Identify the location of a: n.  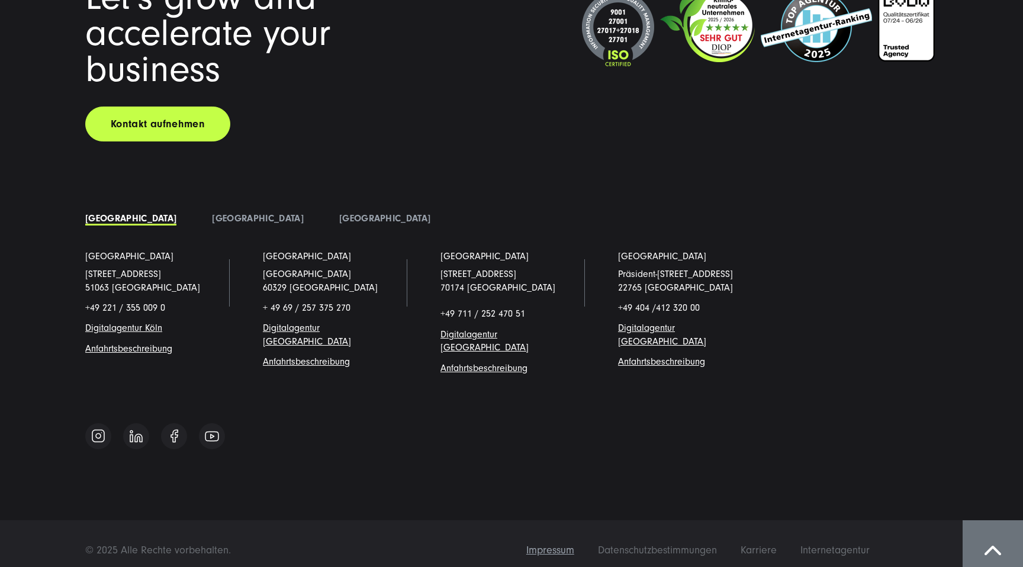
(160, 328).